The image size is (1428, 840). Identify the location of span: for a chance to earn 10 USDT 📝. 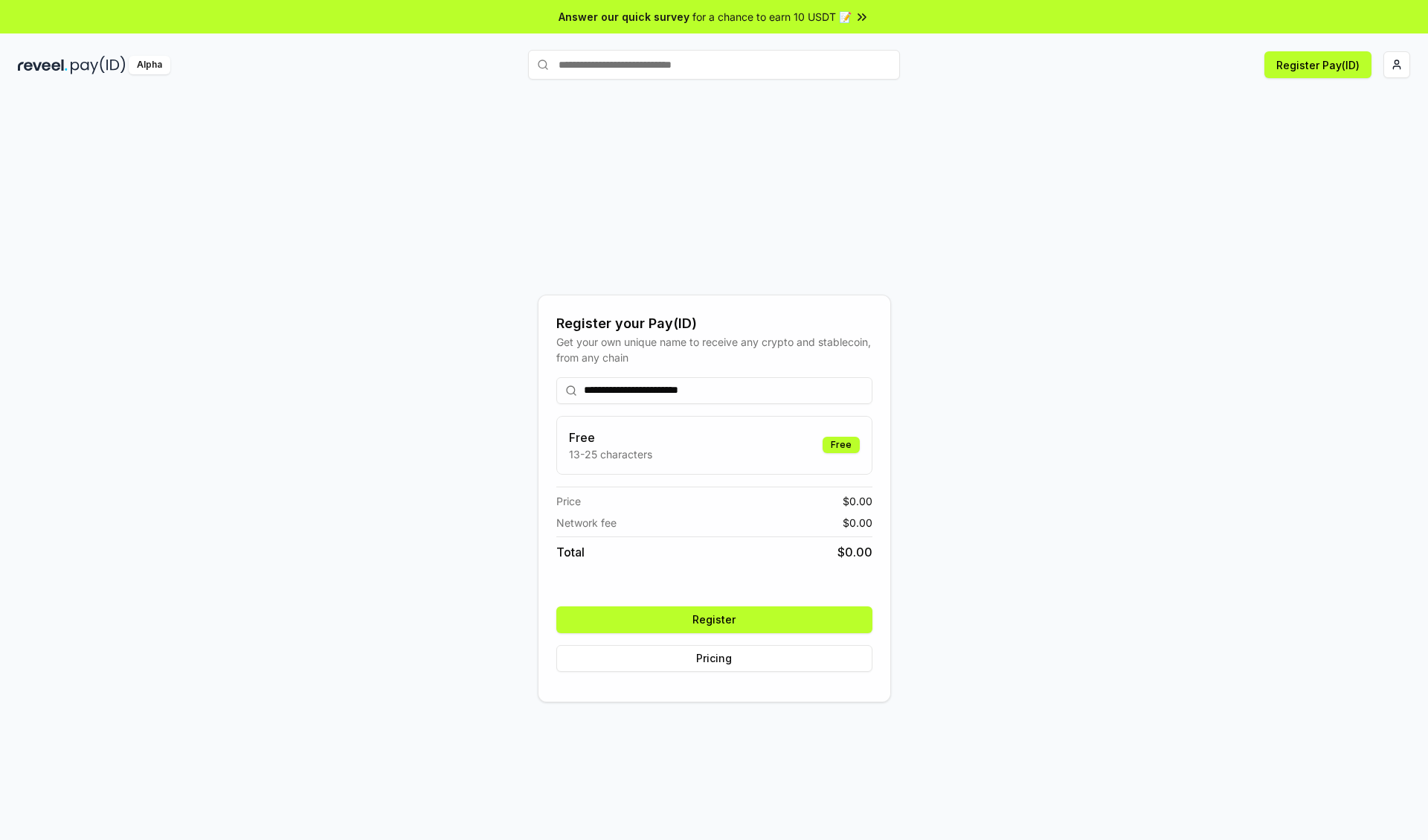
(772, 16).